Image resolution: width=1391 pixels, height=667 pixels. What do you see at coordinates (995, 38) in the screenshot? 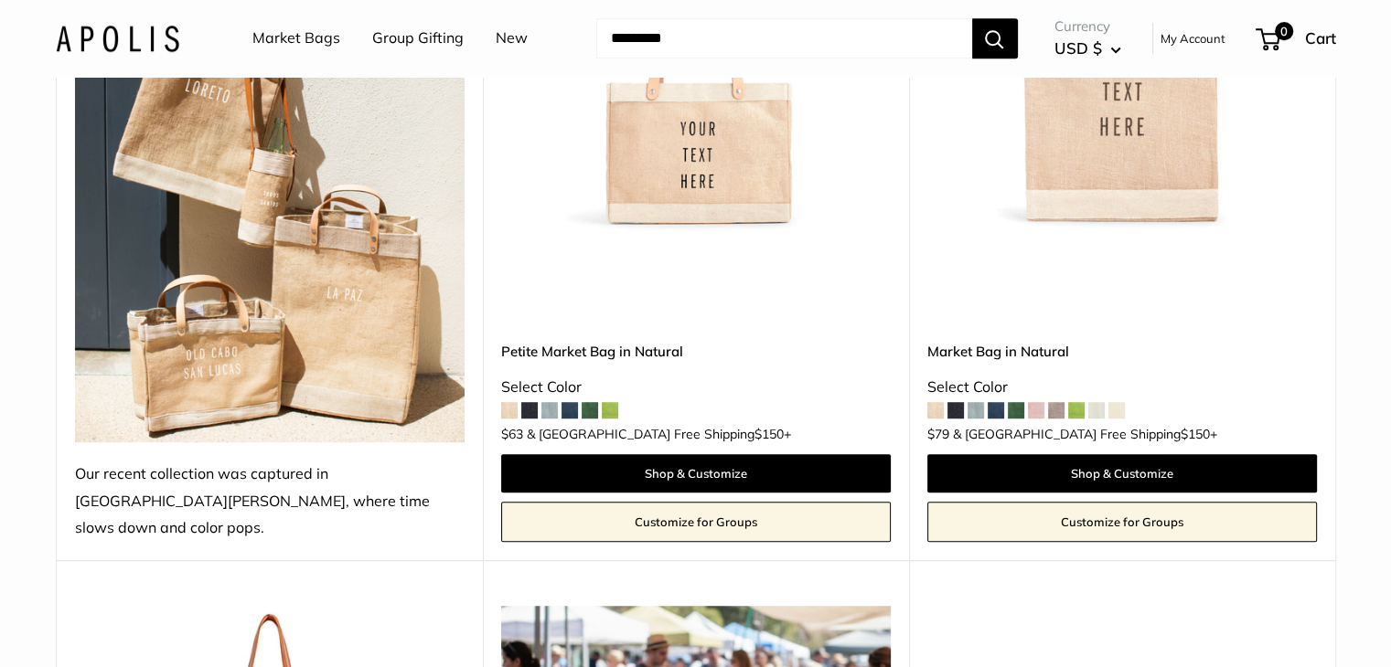
I see `button: Search` at bounding box center [995, 38].